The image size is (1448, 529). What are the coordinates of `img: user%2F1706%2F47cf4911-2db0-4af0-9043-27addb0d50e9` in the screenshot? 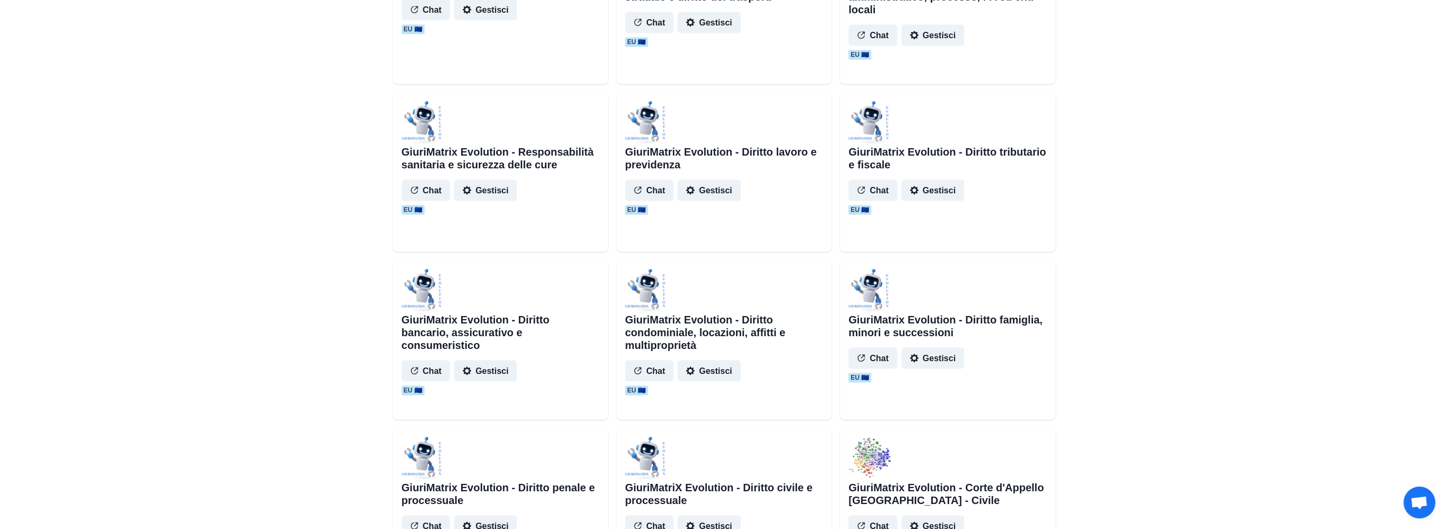 It's located at (423, 122).